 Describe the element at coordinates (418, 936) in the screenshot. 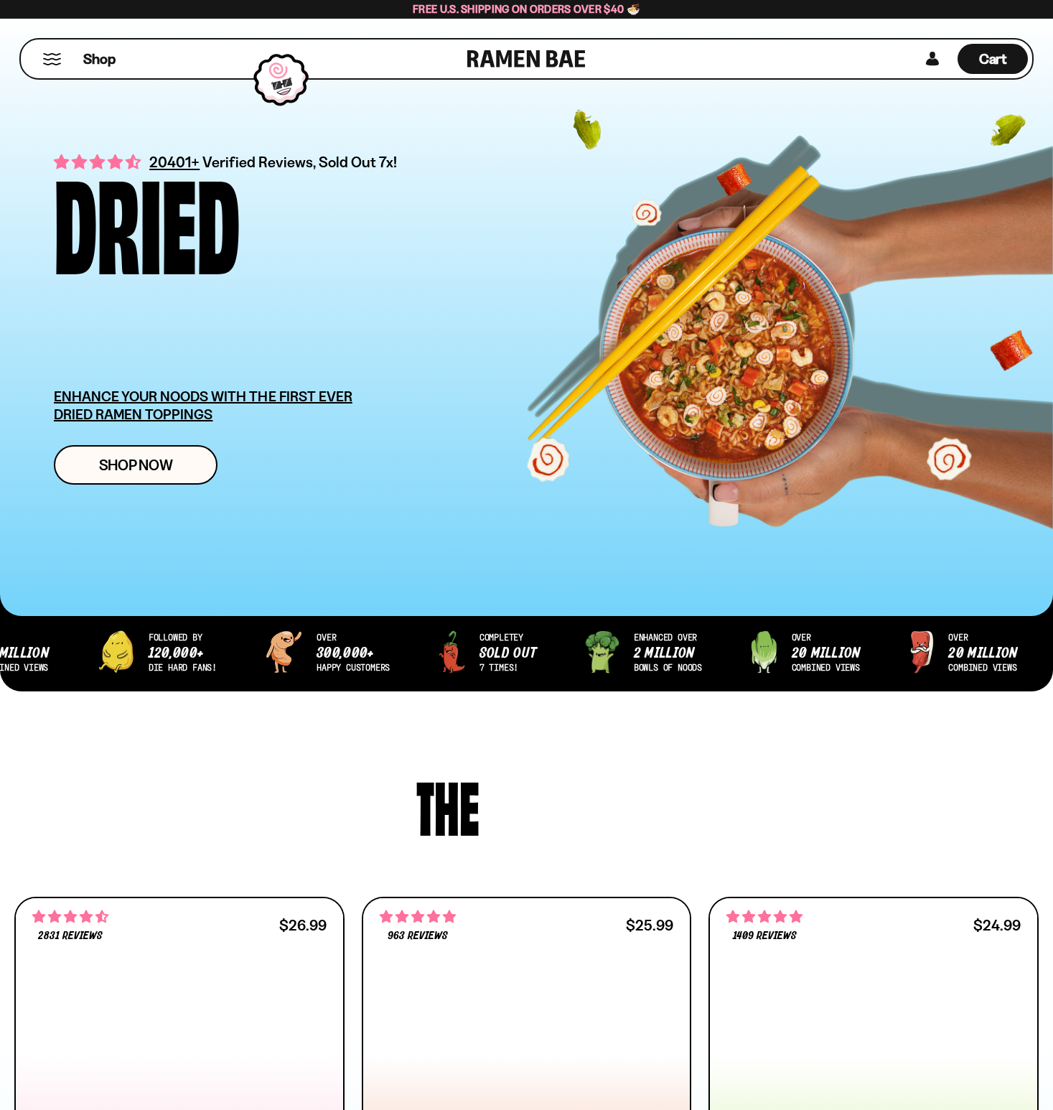

I see `span: 963 reviews` at that location.